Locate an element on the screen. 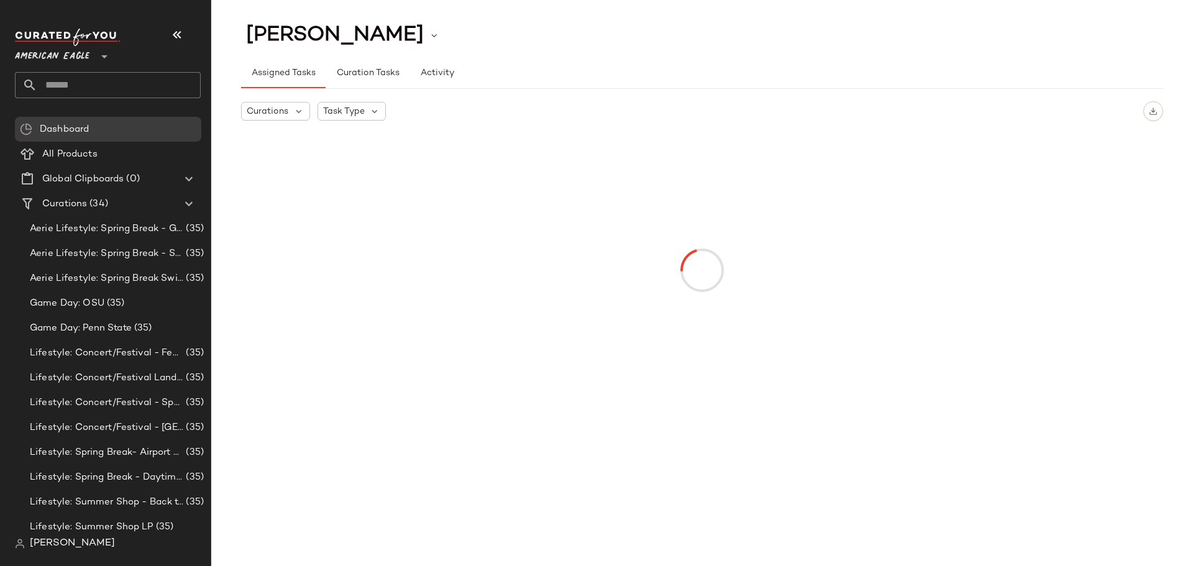  span: Activity is located at coordinates (437, 73).